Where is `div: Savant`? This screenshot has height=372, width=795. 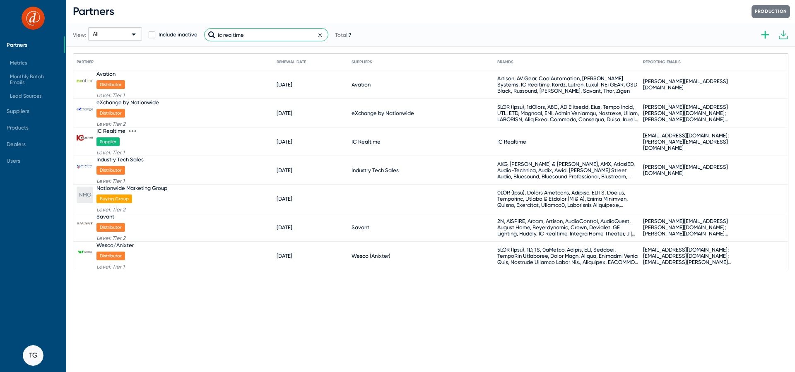 div: Savant is located at coordinates (105, 217).